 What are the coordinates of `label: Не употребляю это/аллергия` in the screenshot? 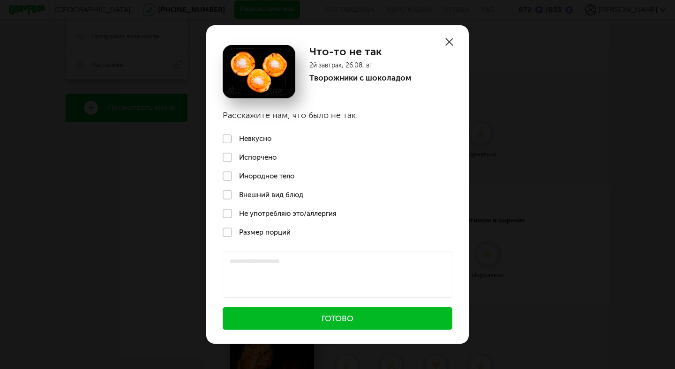 It's located at (337, 214).